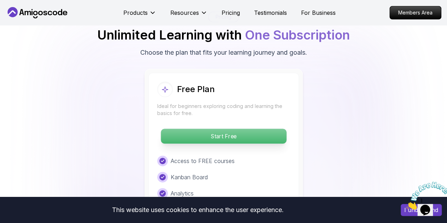  I want to click on img: Chat attention grabber, so click(25, 17).